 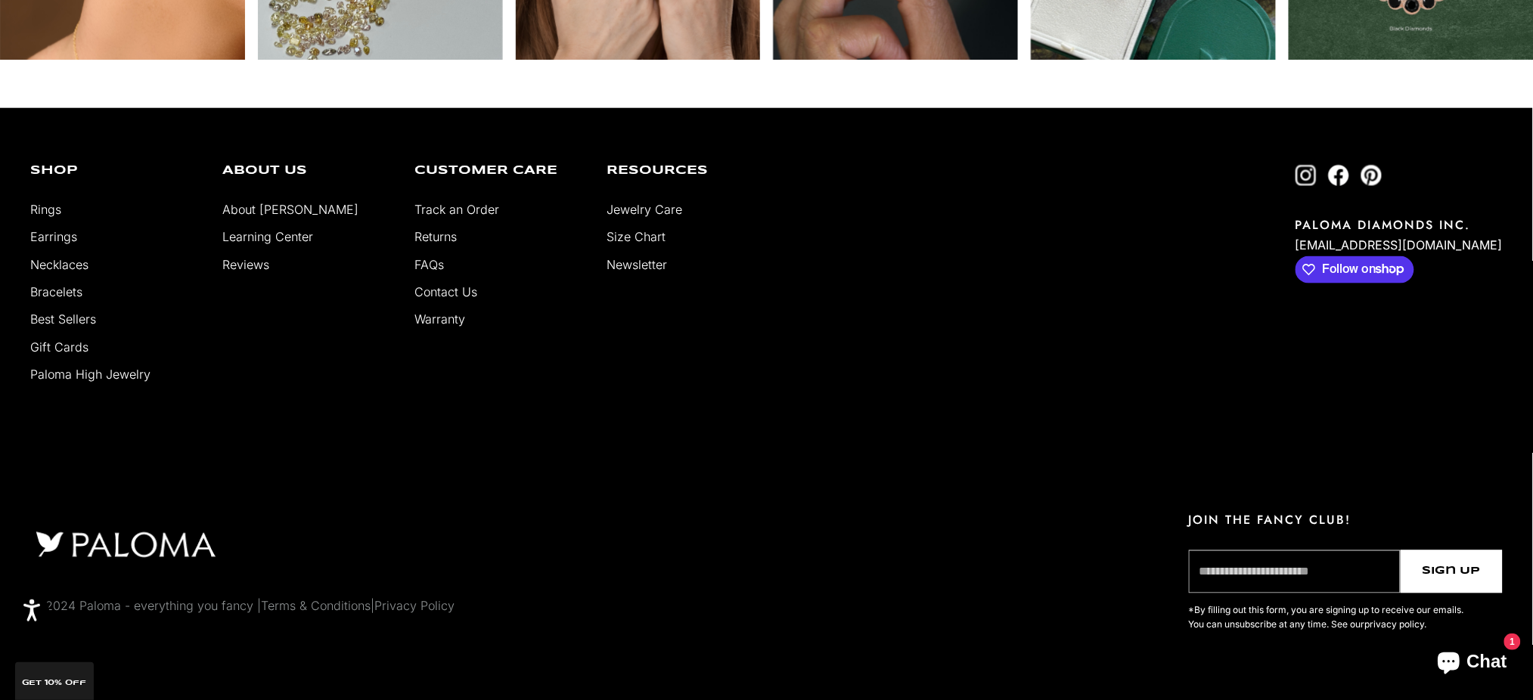 What do you see at coordinates (1339, 175) in the screenshot?
I see `a: Follow on Facebook` at bounding box center [1339, 175].